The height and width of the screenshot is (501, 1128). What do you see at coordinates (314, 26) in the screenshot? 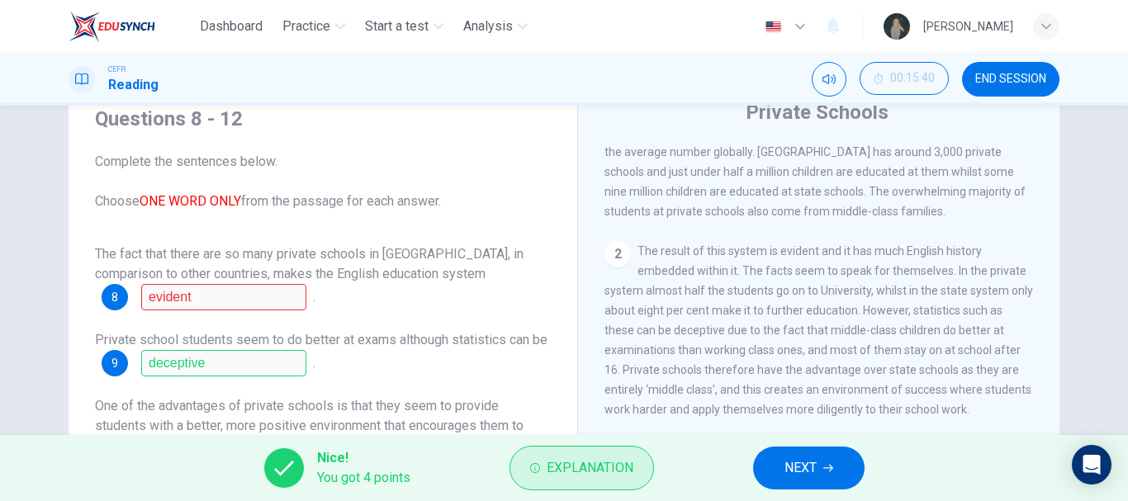
I see `button: Practice` at bounding box center [314, 26].